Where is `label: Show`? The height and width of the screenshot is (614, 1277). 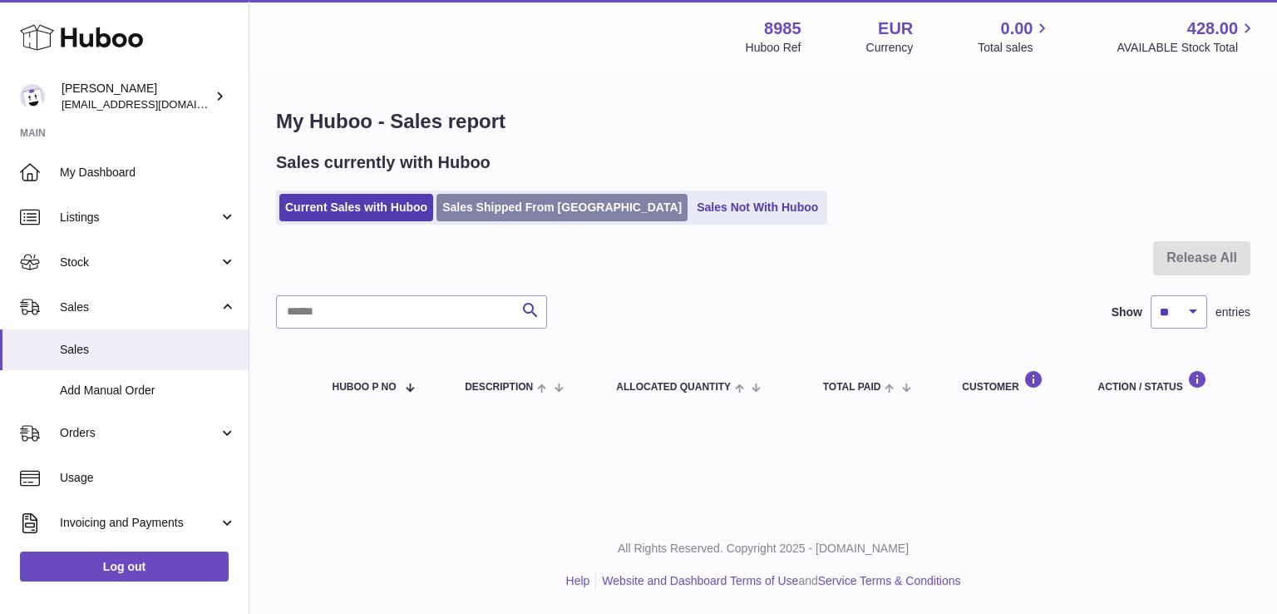
label: Show is located at coordinates (1127, 312).